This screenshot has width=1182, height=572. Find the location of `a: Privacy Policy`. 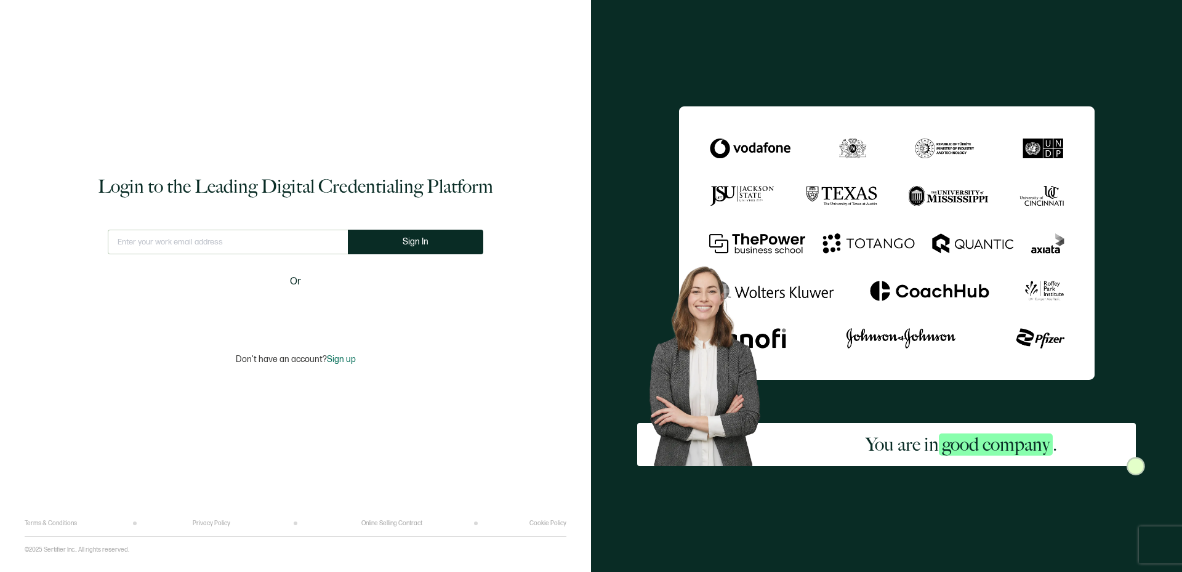

a: Privacy Policy is located at coordinates (211, 523).